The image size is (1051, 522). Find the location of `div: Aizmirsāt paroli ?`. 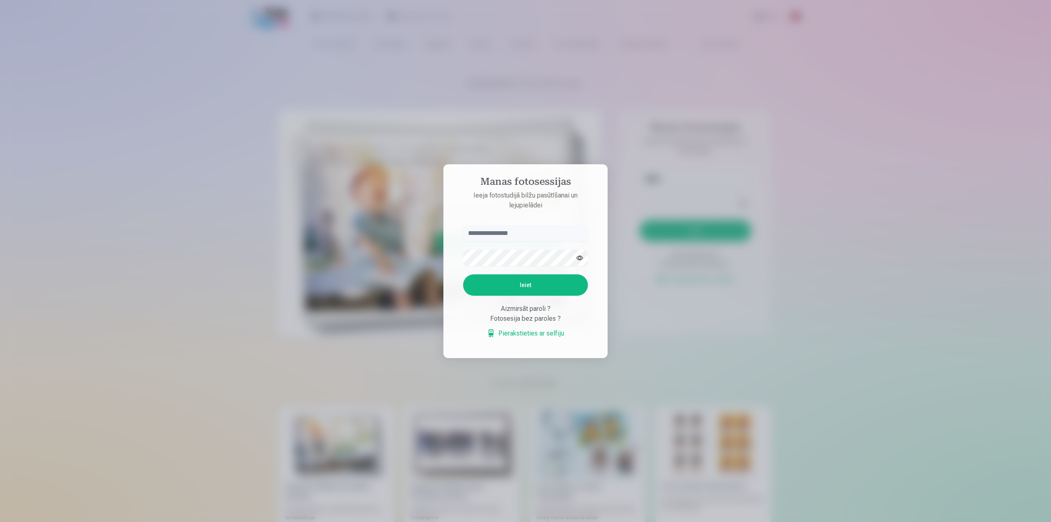

div: Aizmirsāt paroli ? is located at coordinates (526, 309).